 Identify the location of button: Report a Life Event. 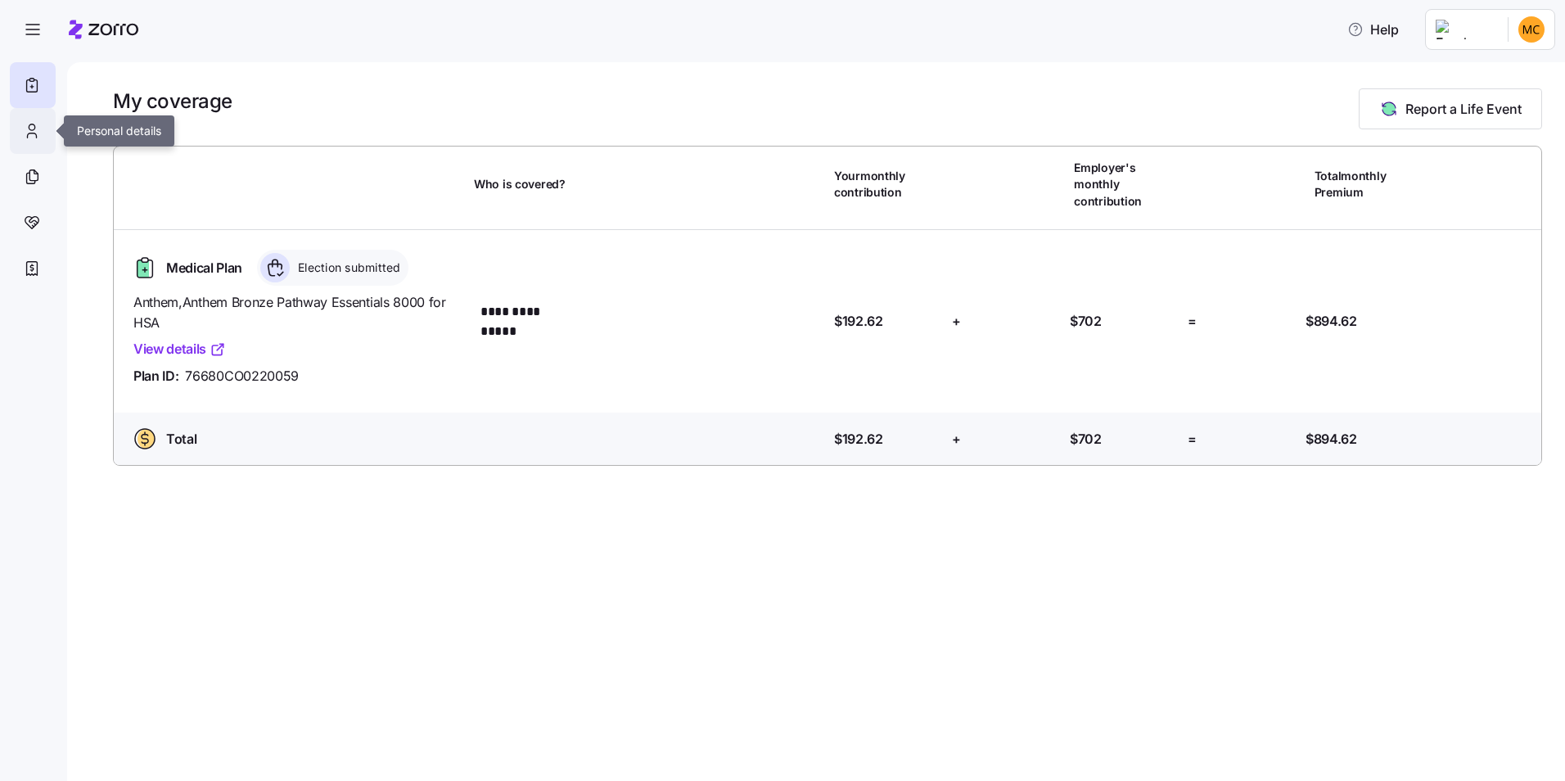
(1450, 109).